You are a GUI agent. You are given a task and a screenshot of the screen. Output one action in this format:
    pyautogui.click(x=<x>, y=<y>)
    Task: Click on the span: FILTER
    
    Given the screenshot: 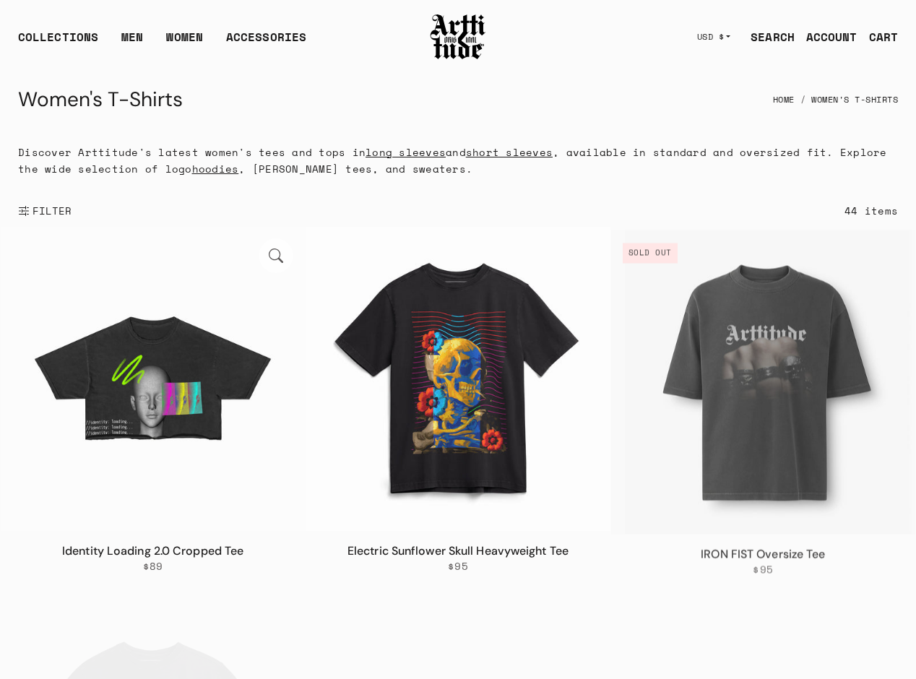 What is the action you would take?
    pyautogui.click(x=51, y=211)
    